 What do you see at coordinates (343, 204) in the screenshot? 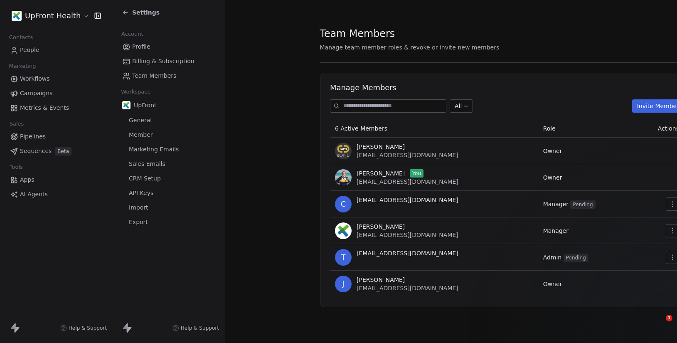
I see `span: c` at bounding box center [343, 204].